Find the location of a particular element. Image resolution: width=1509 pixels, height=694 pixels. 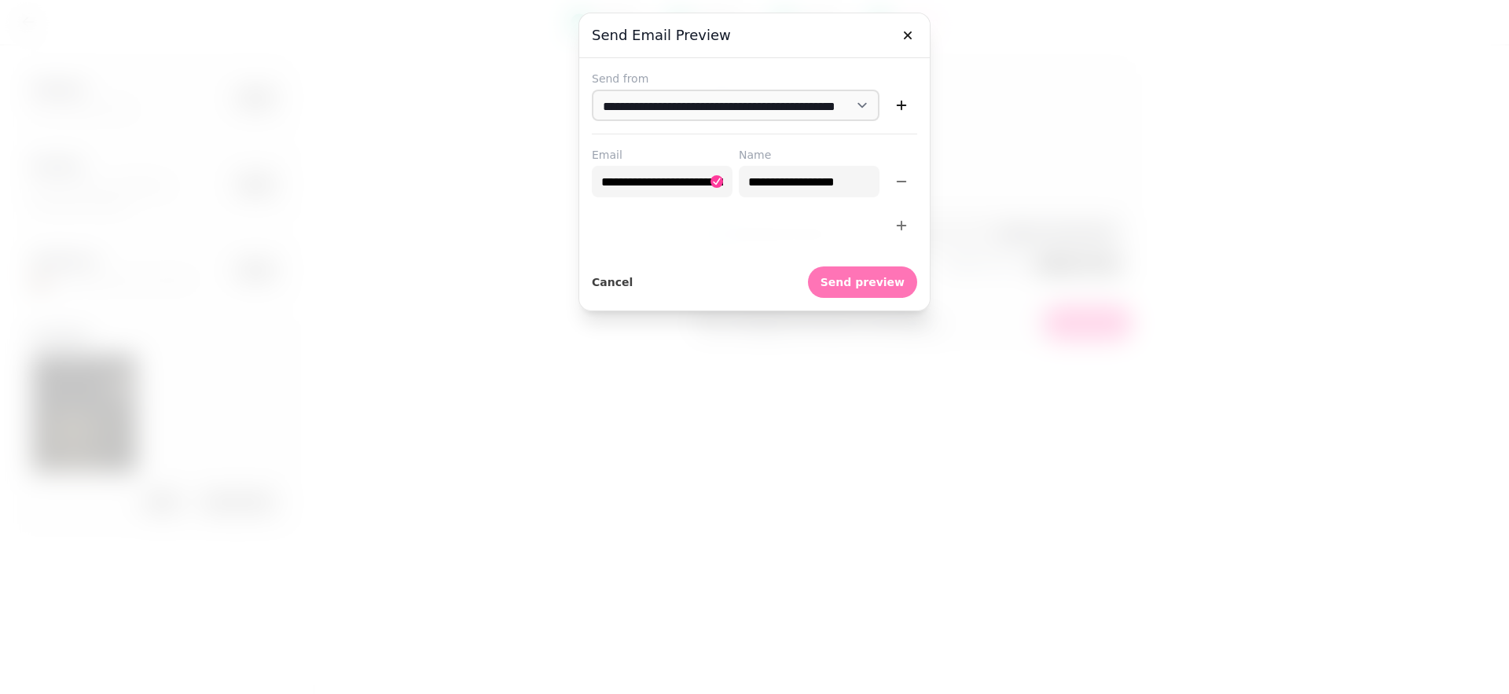

label: Name is located at coordinates (809, 155).